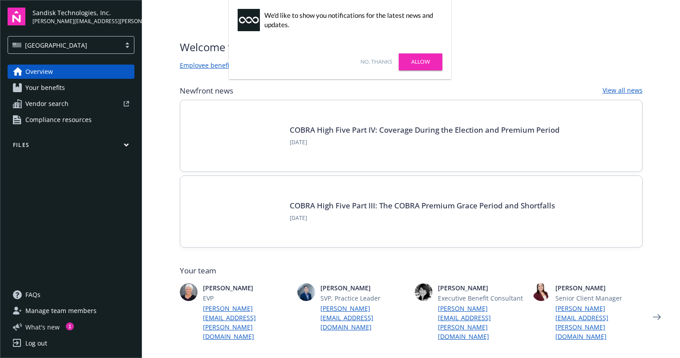 Image resolution: width=680 pixels, height=358 pixels. I want to click on img: BLOG-Card Image - Compliance - COBRA High Five Pt 4 - 09-04-25.jpg, so click(237, 136).